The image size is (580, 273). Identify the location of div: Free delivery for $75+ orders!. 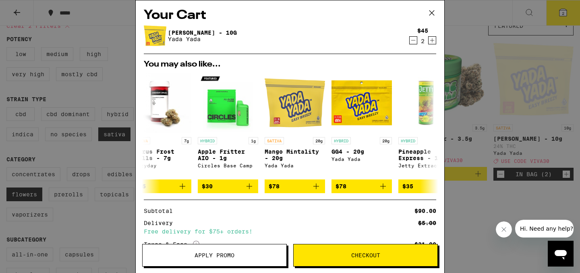
(290, 231).